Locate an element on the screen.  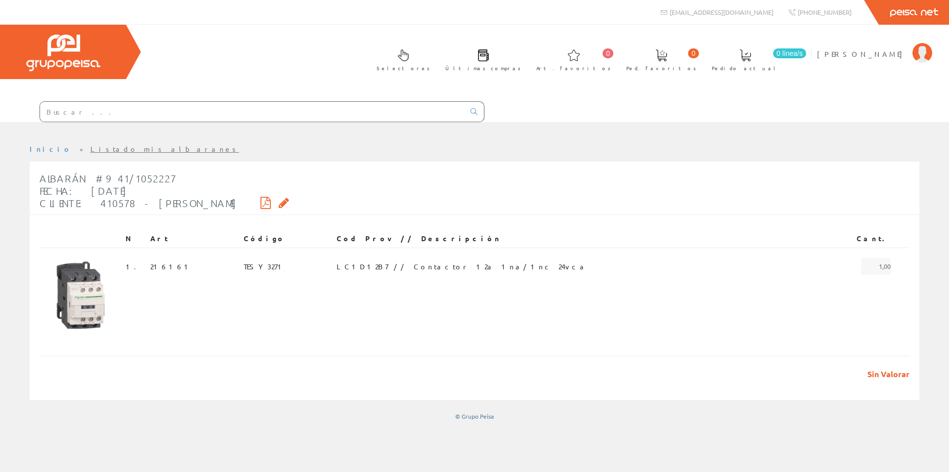
span: LC1D12B7 // Contactor 12a 1na/1nc 24vca is located at coordinates (462, 266).